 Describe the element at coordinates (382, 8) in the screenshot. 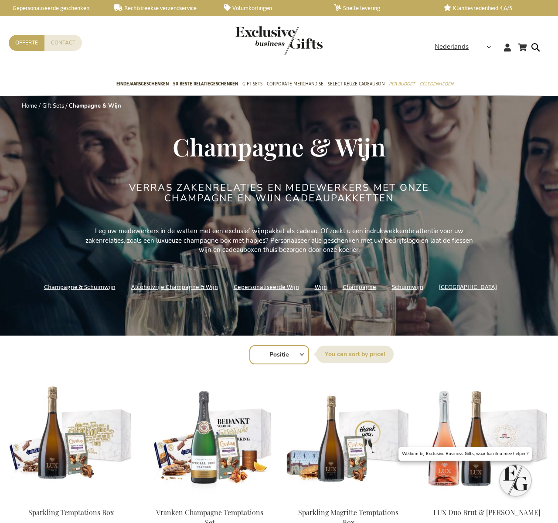

I see `a: Snelle levering` at that location.